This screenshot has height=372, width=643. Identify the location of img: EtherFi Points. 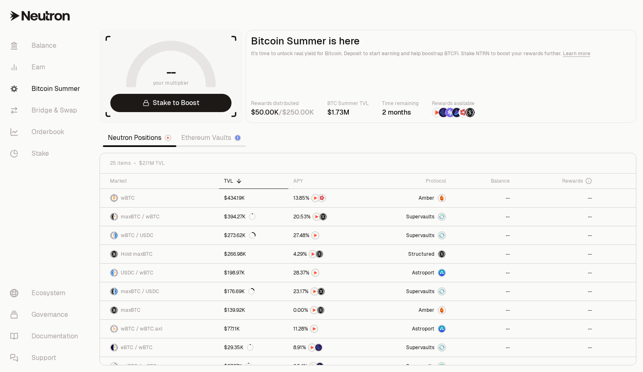
(444, 112).